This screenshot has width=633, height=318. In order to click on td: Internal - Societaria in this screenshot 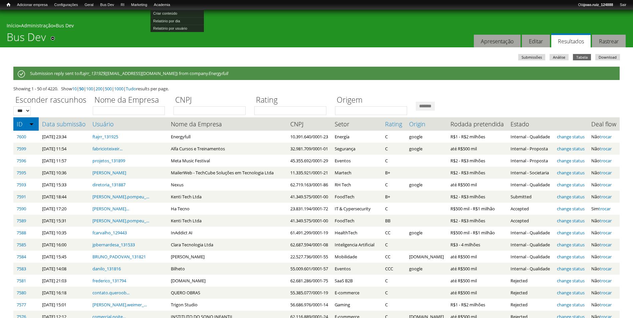, I will do `click(530, 173)`.